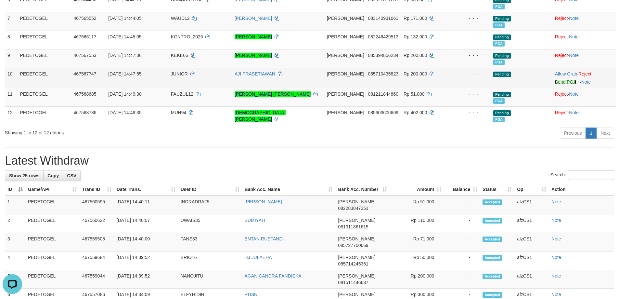 This screenshot has width=619, height=299. What do you see at coordinates (362, 189) in the screenshot?
I see `th: Bank Acc. Number: activate to sort column ascending` at bounding box center [362, 189].